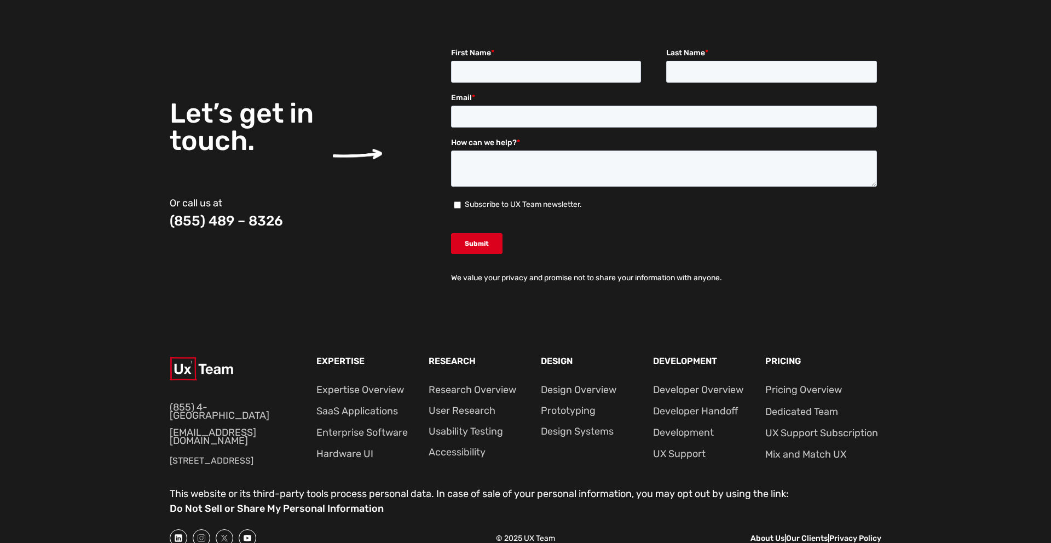 The width and height of the screenshot is (1051, 543). Describe the element at coordinates (666, 278) in the screenshot. I see `p: We value your privacy and promise not to share your information with anyone.` at that location.